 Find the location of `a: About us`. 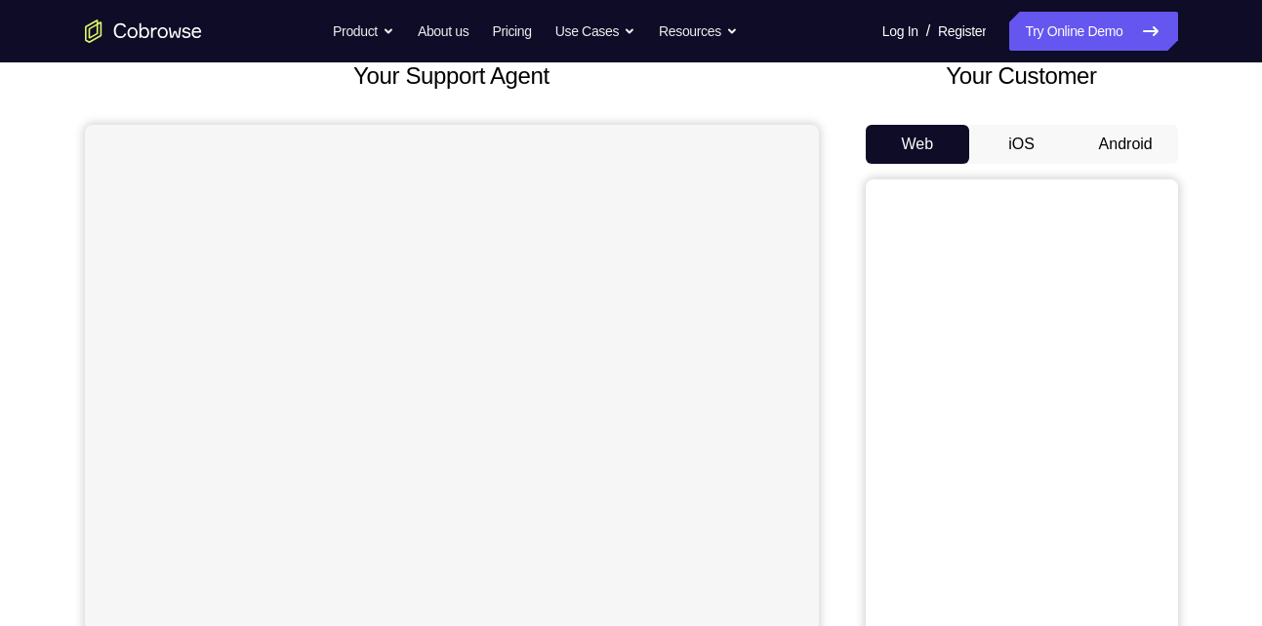

a: About us is located at coordinates (443, 31).